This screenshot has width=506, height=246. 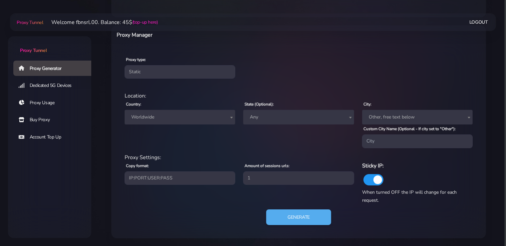 What do you see at coordinates (367, 104) in the screenshot?
I see `label: City:` at bounding box center [367, 104].